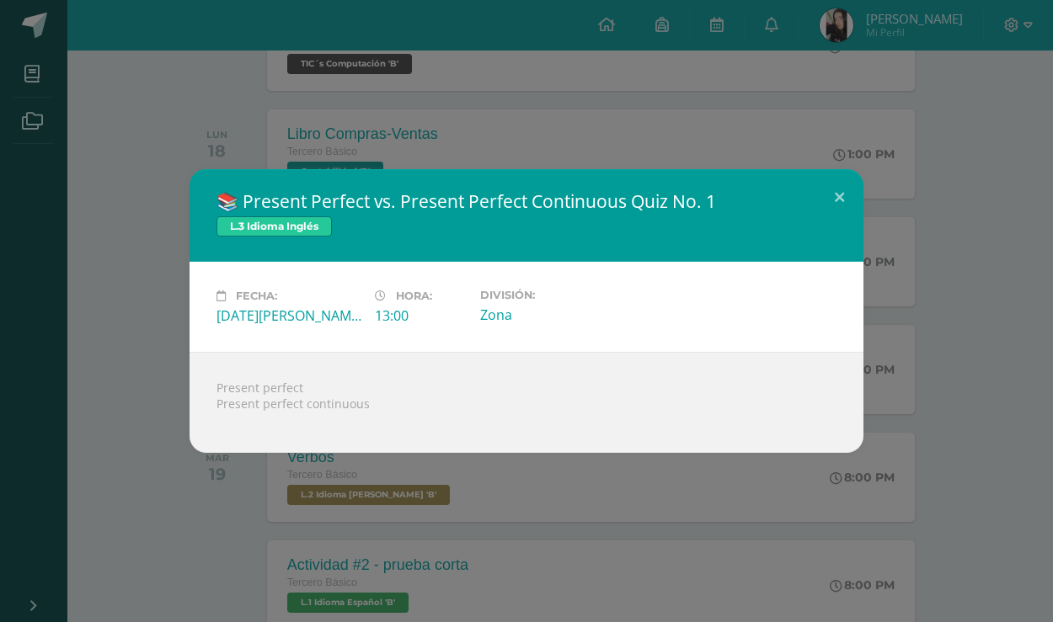 Image resolution: width=1053 pixels, height=622 pixels. Describe the element at coordinates (420, 316) in the screenshot. I see `div: 13:00` at that location.